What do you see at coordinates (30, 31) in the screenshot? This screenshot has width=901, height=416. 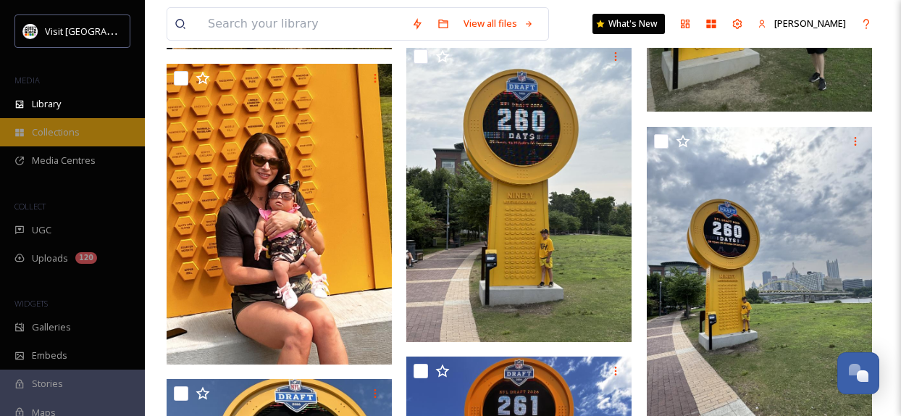 I see `img: unnamed.jpg` at bounding box center [30, 31].